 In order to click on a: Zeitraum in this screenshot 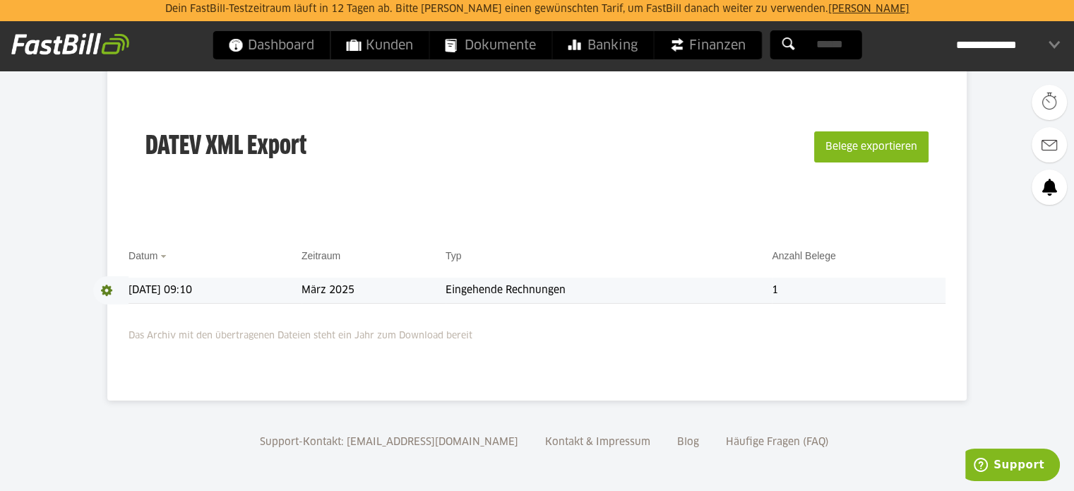, I will do `click(321, 256)`.